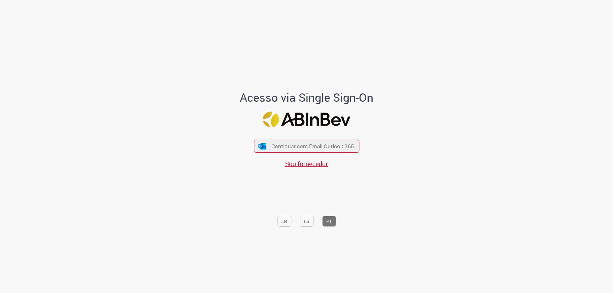 Image resolution: width=613 pixels, height=293 pixels. I want to click on span: Continuar com Email Outlook 365, so click(313, 146).